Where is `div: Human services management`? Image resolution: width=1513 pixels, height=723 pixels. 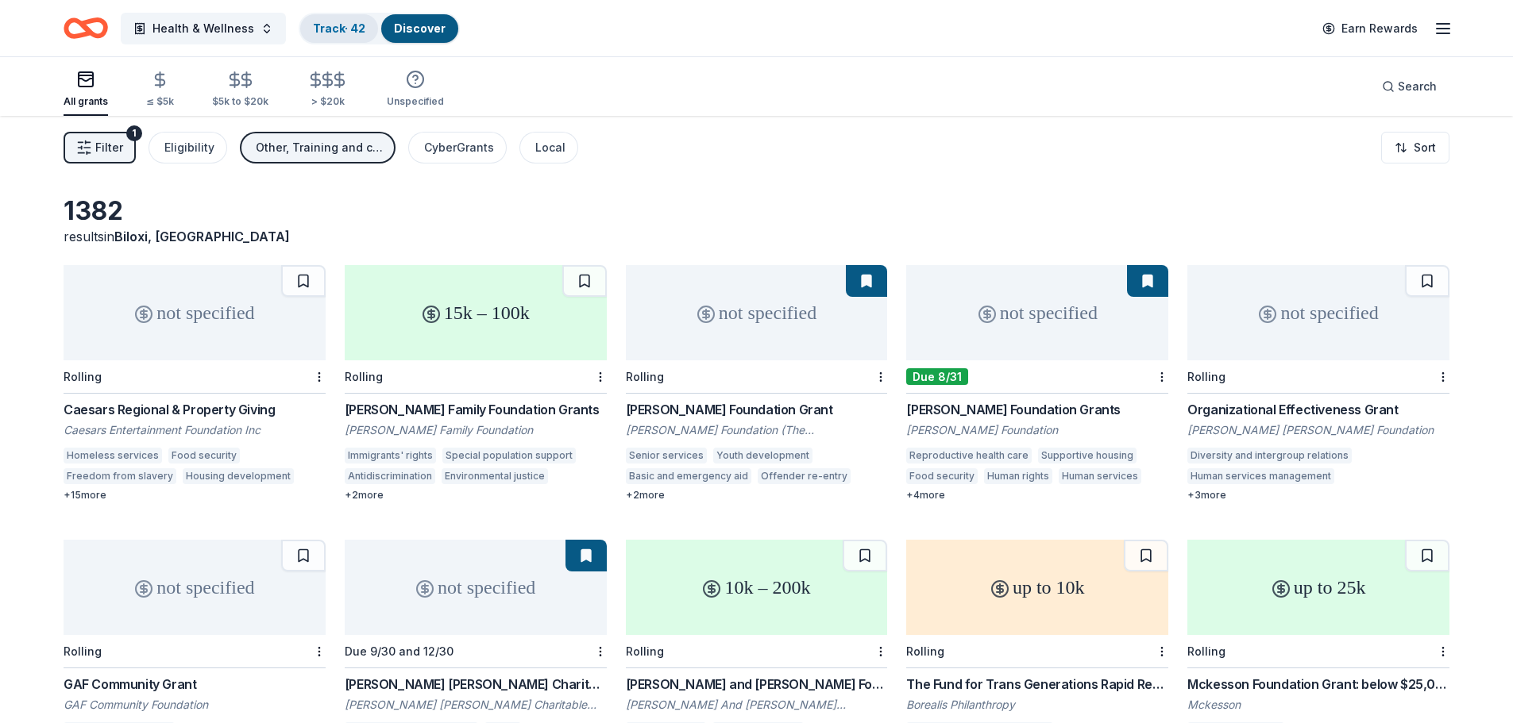
div: Human services management is located at coordinates (1260, 476).